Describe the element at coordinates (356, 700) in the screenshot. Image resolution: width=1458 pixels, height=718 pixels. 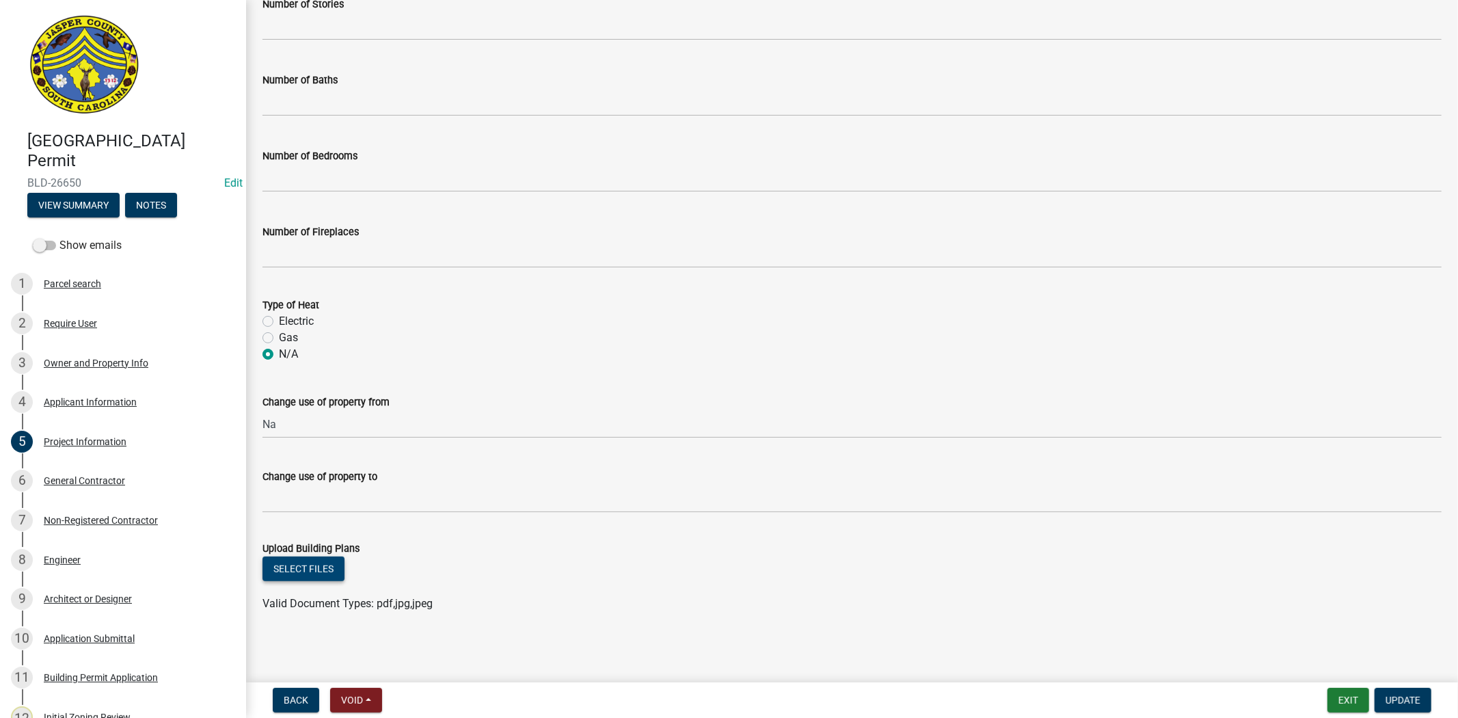
I see `button: Void` at that location.